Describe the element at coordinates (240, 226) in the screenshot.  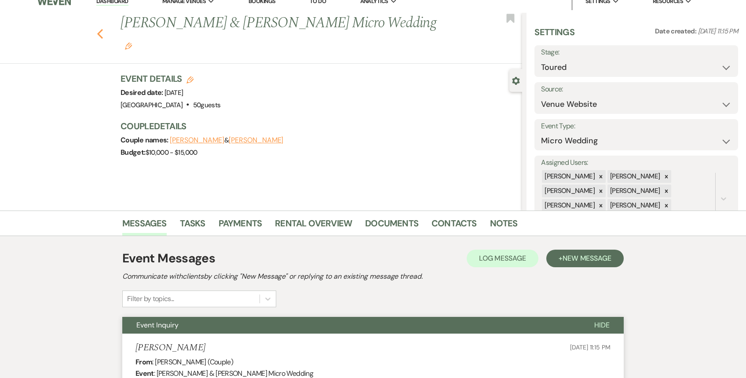
I see `a: Payments` at that location.